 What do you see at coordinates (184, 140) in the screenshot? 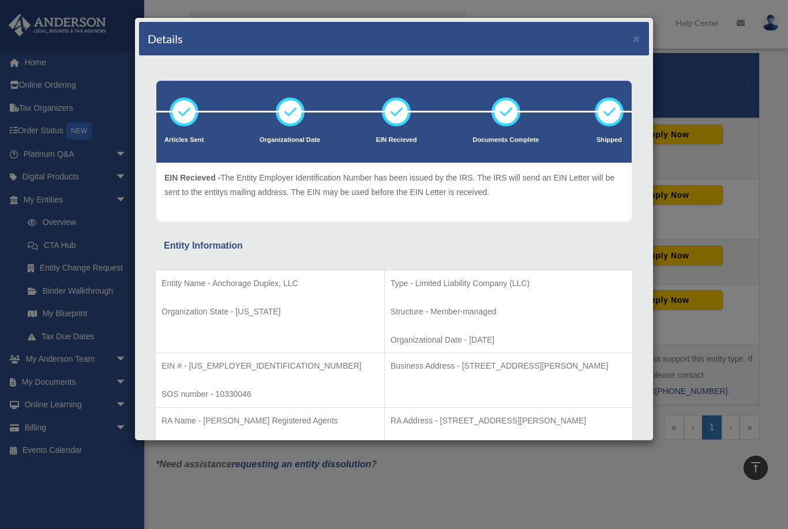
I see `p: Articles Sent` at bounding box center [184, 140].